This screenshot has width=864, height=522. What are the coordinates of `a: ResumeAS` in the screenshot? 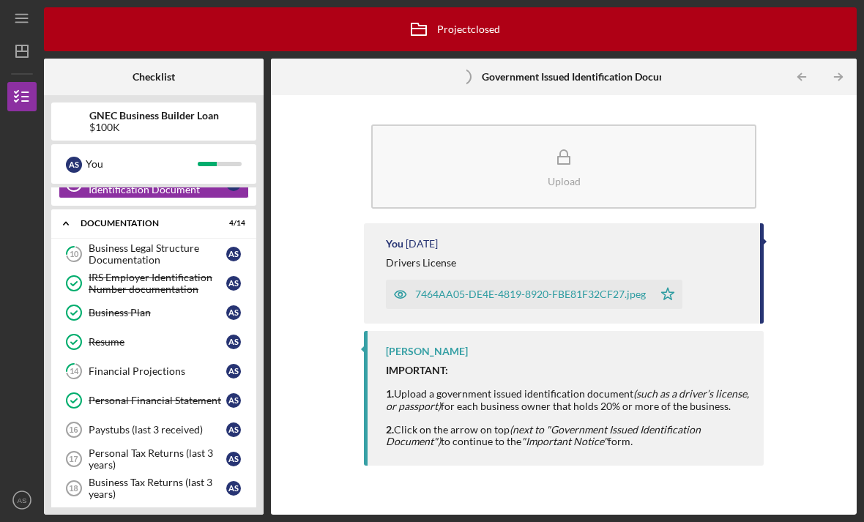 It's located at (154, 342).